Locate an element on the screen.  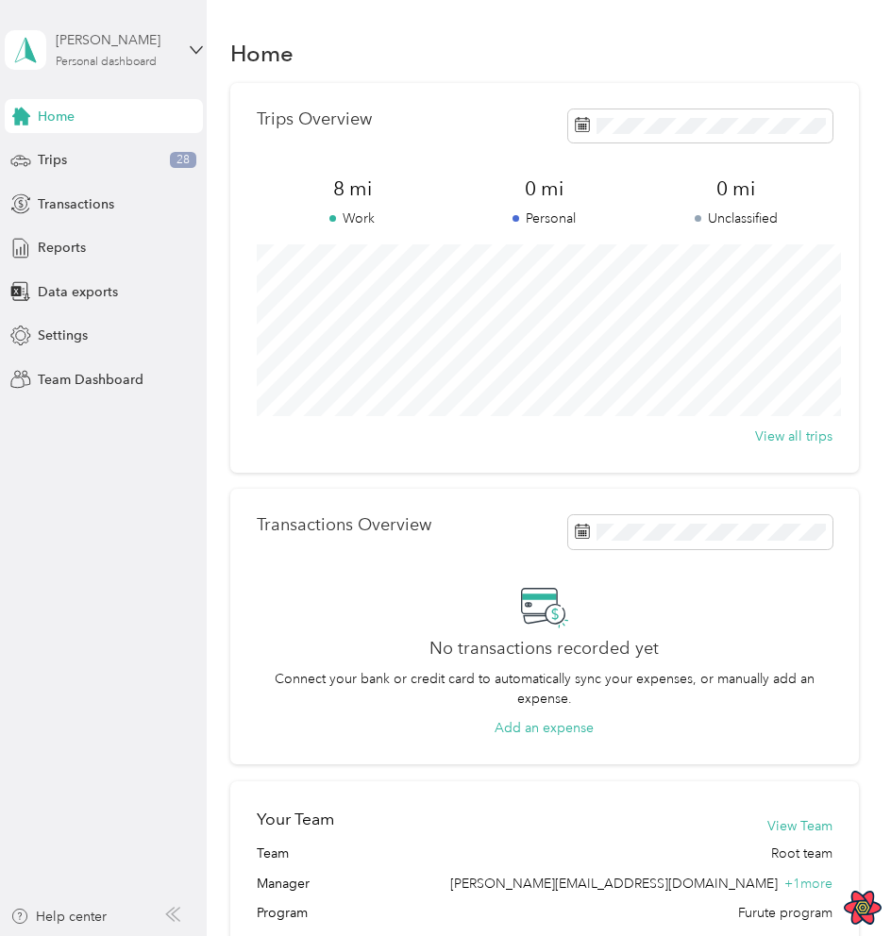
button: View all trips is located at coordinates (794, 436).